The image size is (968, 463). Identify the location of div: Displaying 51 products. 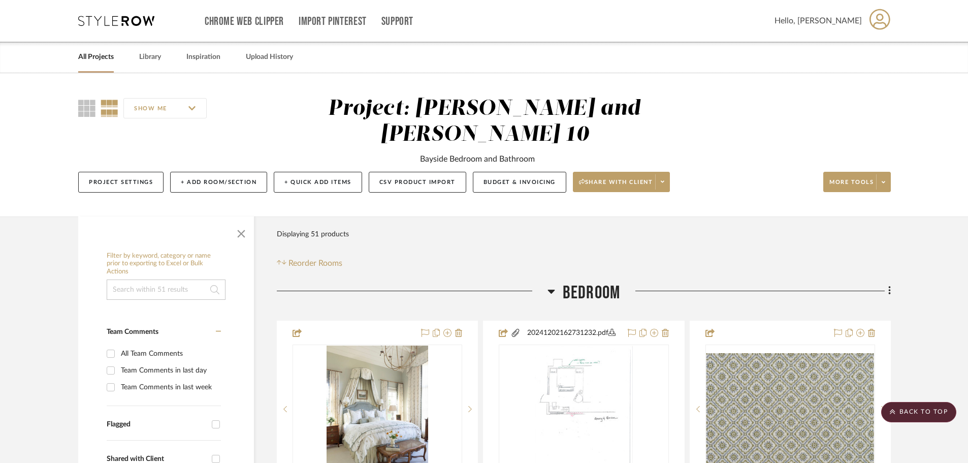
(313, 234).